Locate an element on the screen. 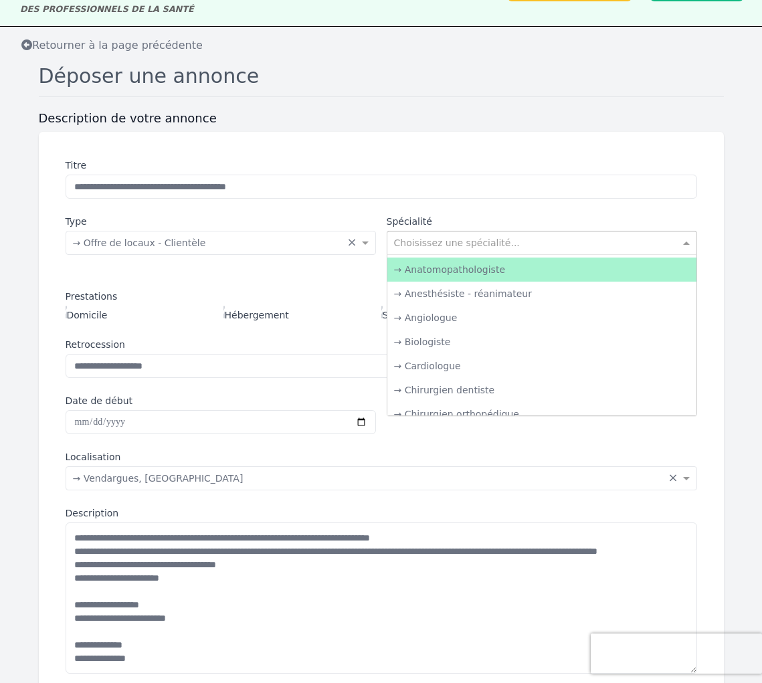 This screenshot has height=683, width=762. div: → Angiologue is located at coordinates (542, 318).